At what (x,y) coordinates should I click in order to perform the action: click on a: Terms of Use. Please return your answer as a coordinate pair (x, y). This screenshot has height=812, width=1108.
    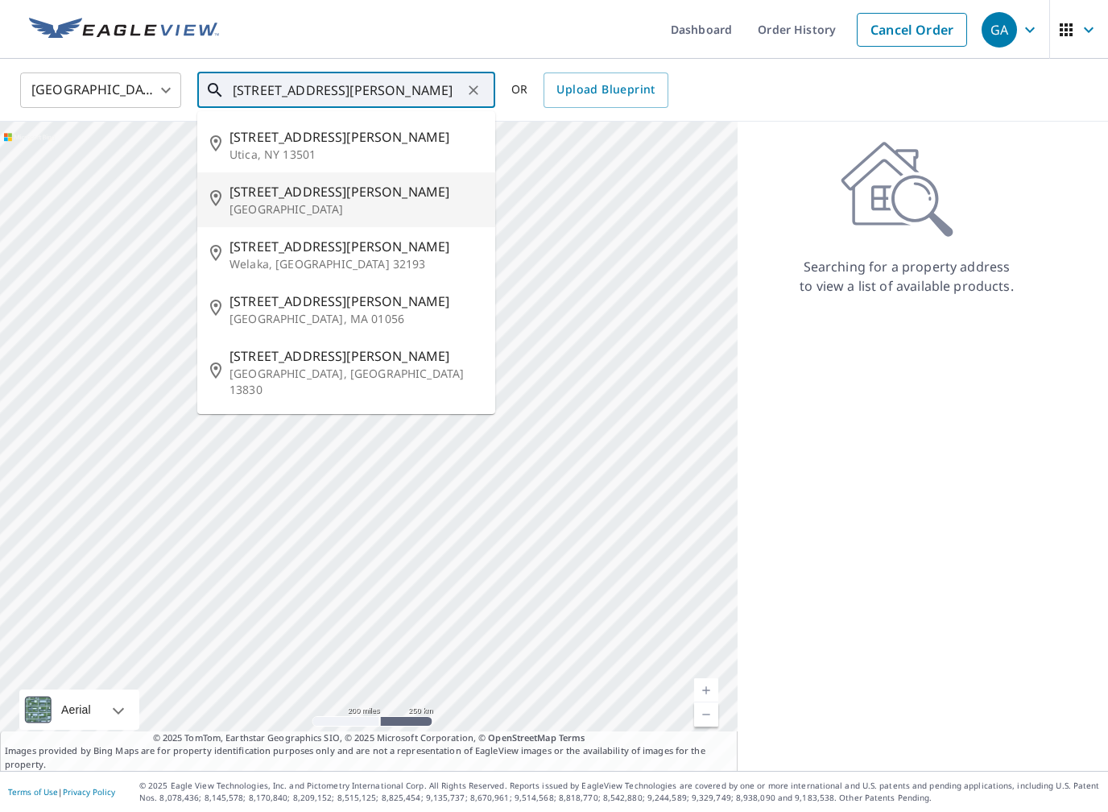
    Looking at the image, I should click on (33, 792).